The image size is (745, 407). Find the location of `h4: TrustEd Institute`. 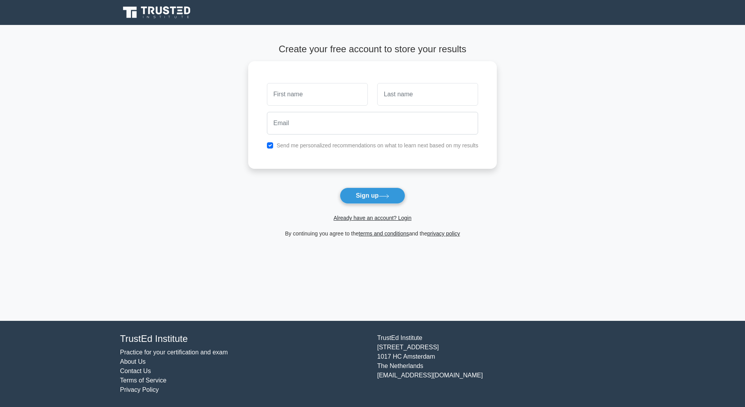

h4: TrustEd Institute is located at coordinates (244, 339).